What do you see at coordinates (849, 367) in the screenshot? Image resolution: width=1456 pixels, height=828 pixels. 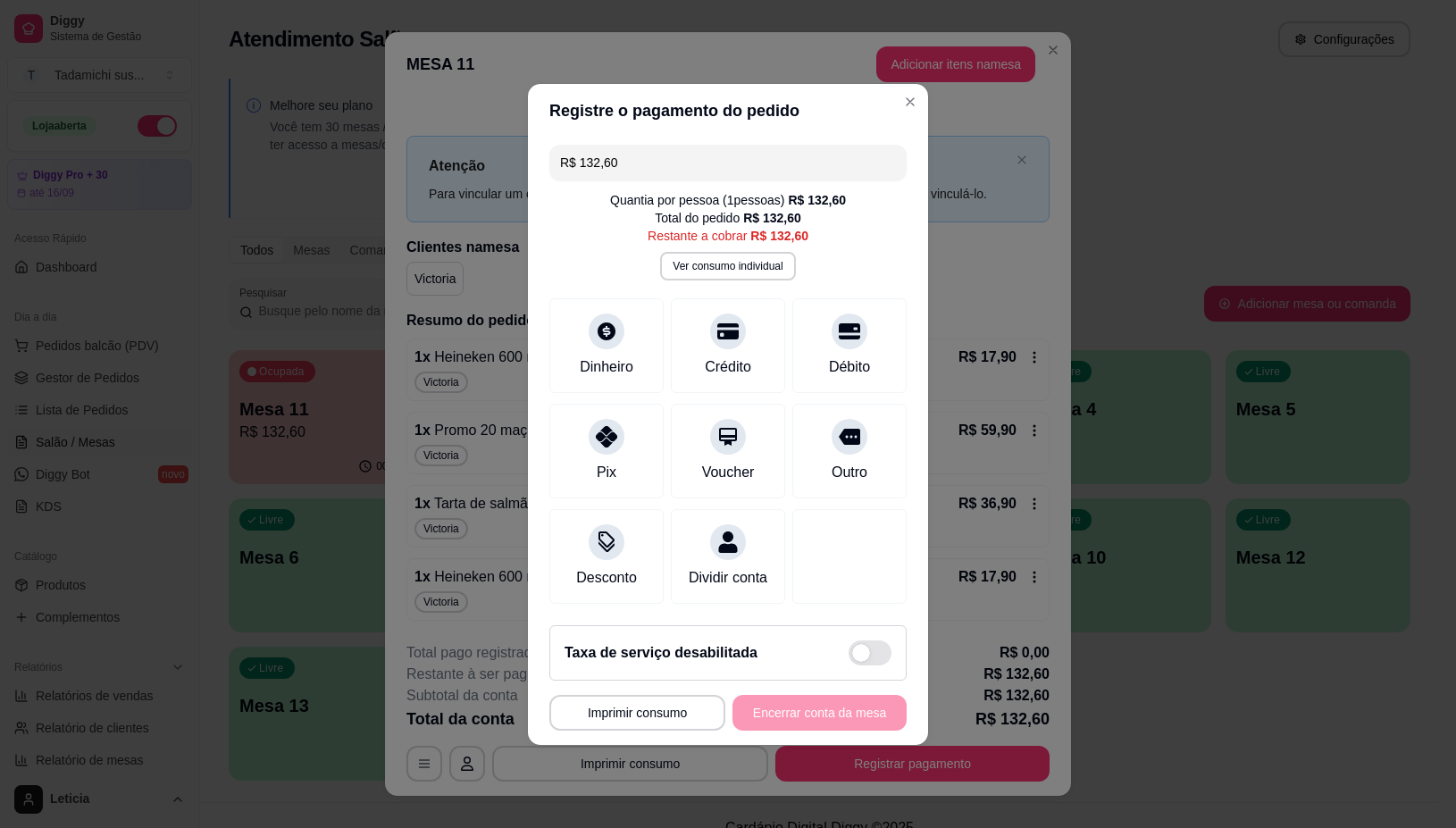 I see `div: Débito` at bounding box center [849, 367].